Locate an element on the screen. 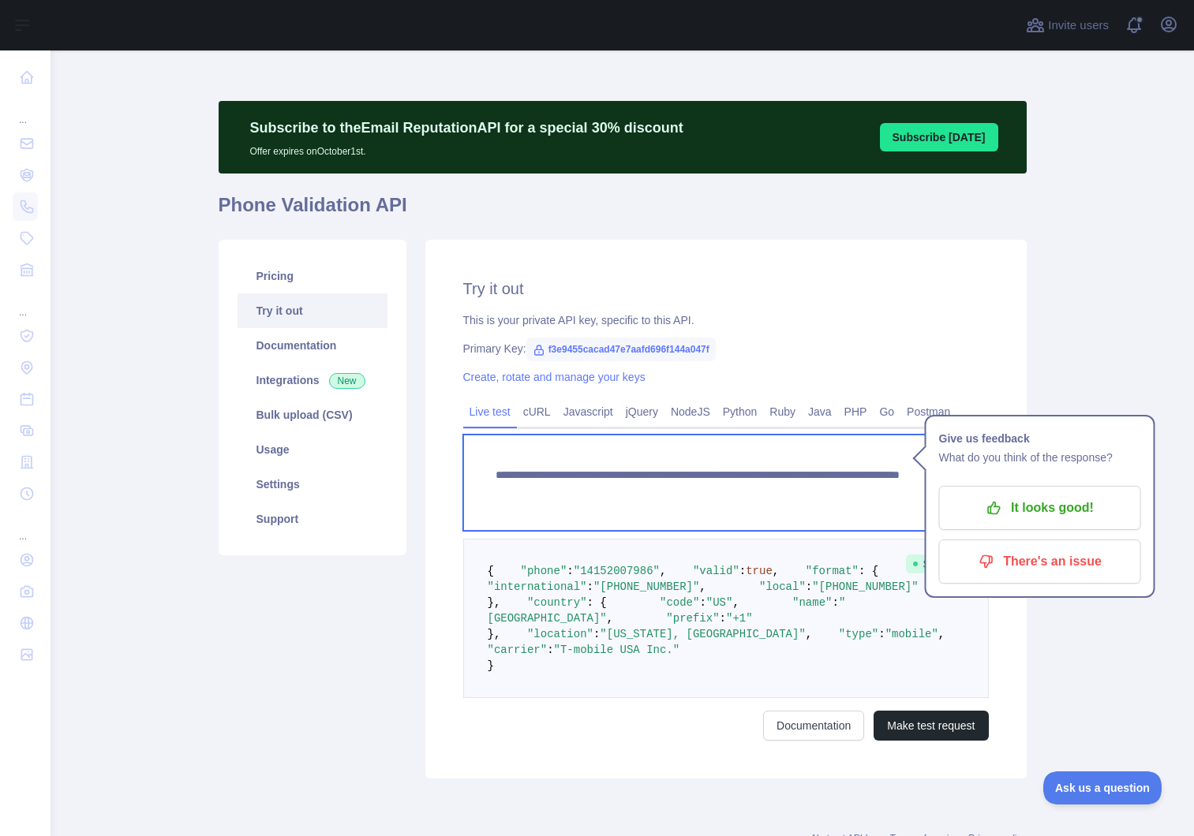 The image size is (1194, 836). span: "country" is located at coordinates (557, 603).